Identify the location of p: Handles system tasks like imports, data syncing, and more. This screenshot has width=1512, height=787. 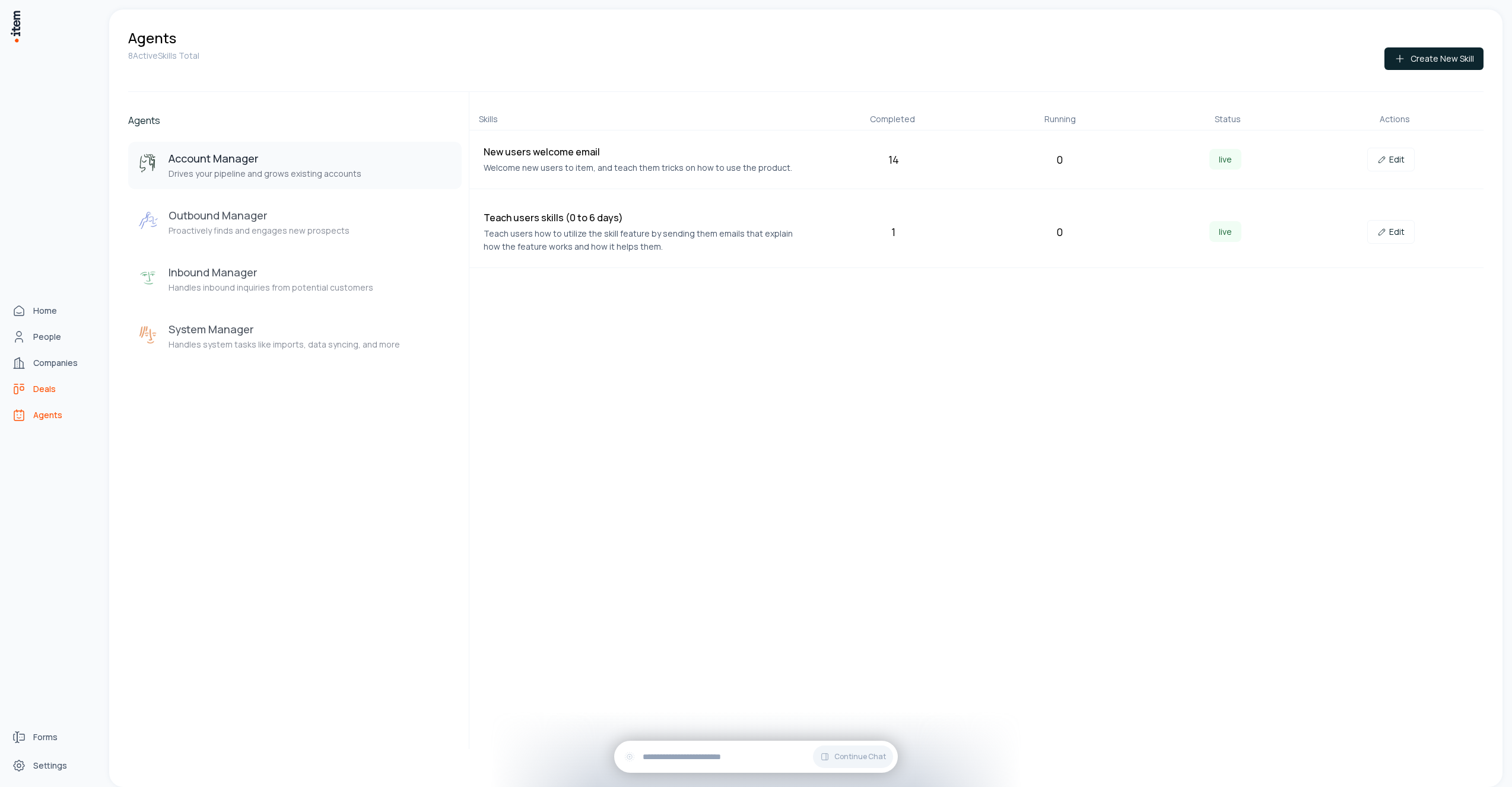
(284, 345).